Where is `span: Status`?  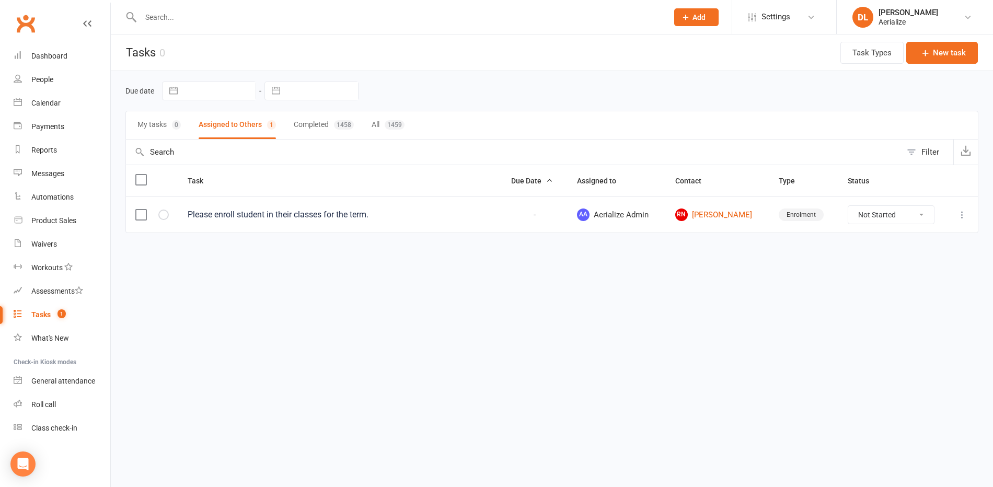
span: Status is located at coordinates (864, 181).